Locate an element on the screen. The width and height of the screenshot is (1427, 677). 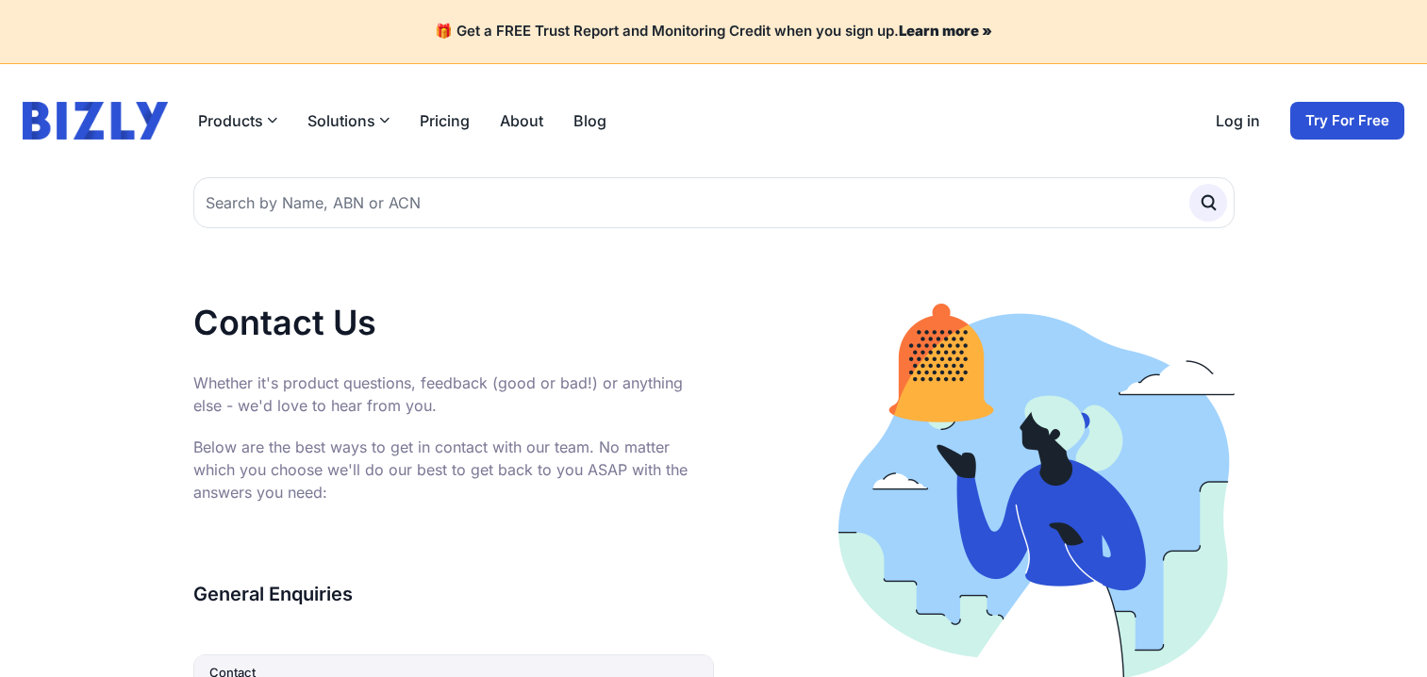
button: Solutions is located at coordinates (348, 121).